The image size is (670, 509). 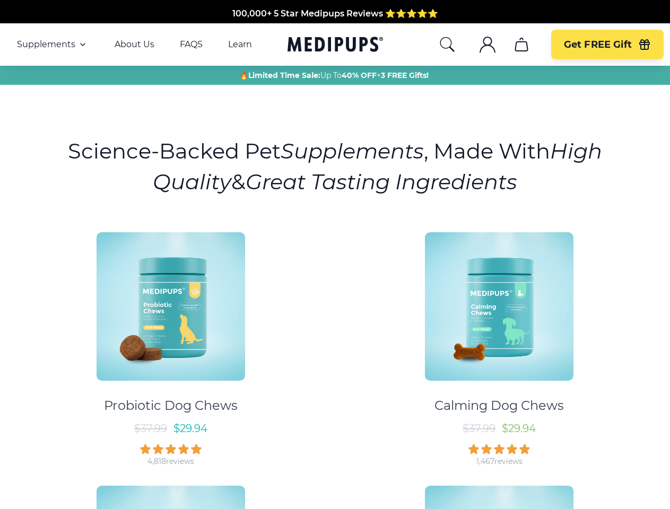 I want to click on button: Supplements, so click(x=53, y=45).